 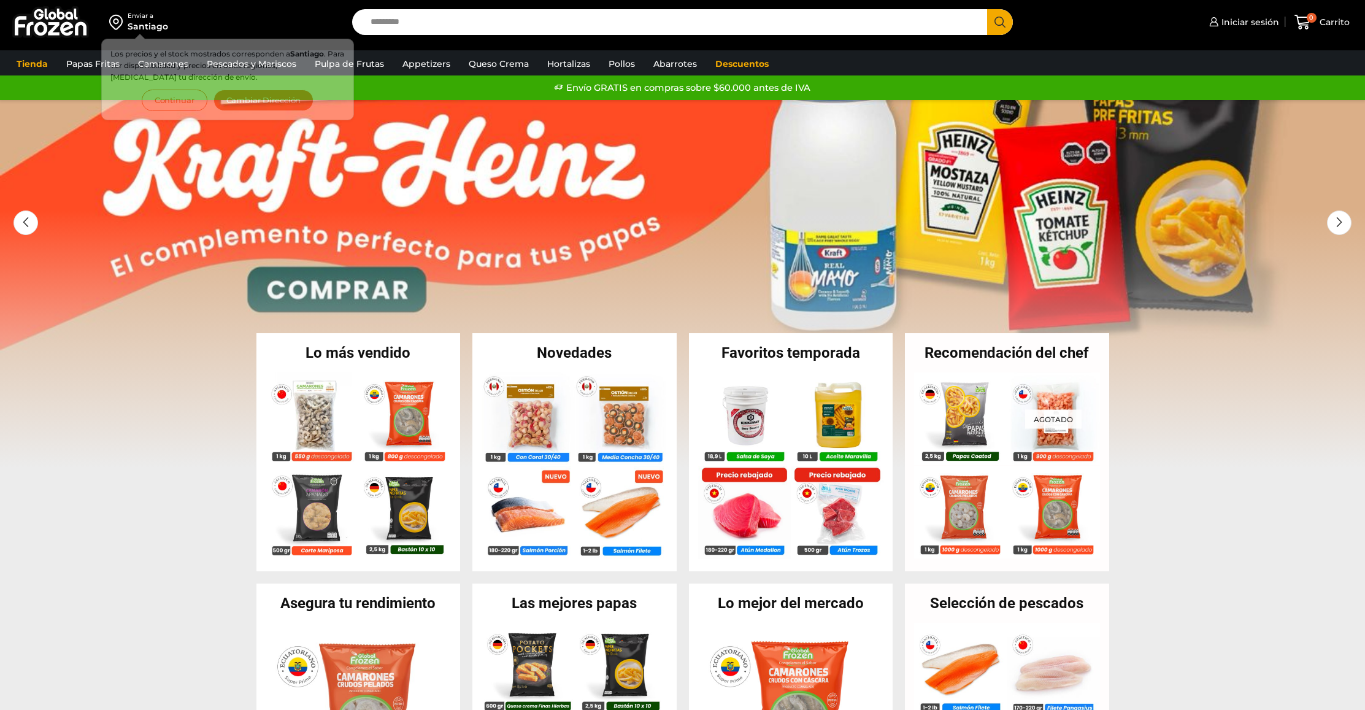 I want to click on h2: Favoritos temporada, so click(x=791, y=353).